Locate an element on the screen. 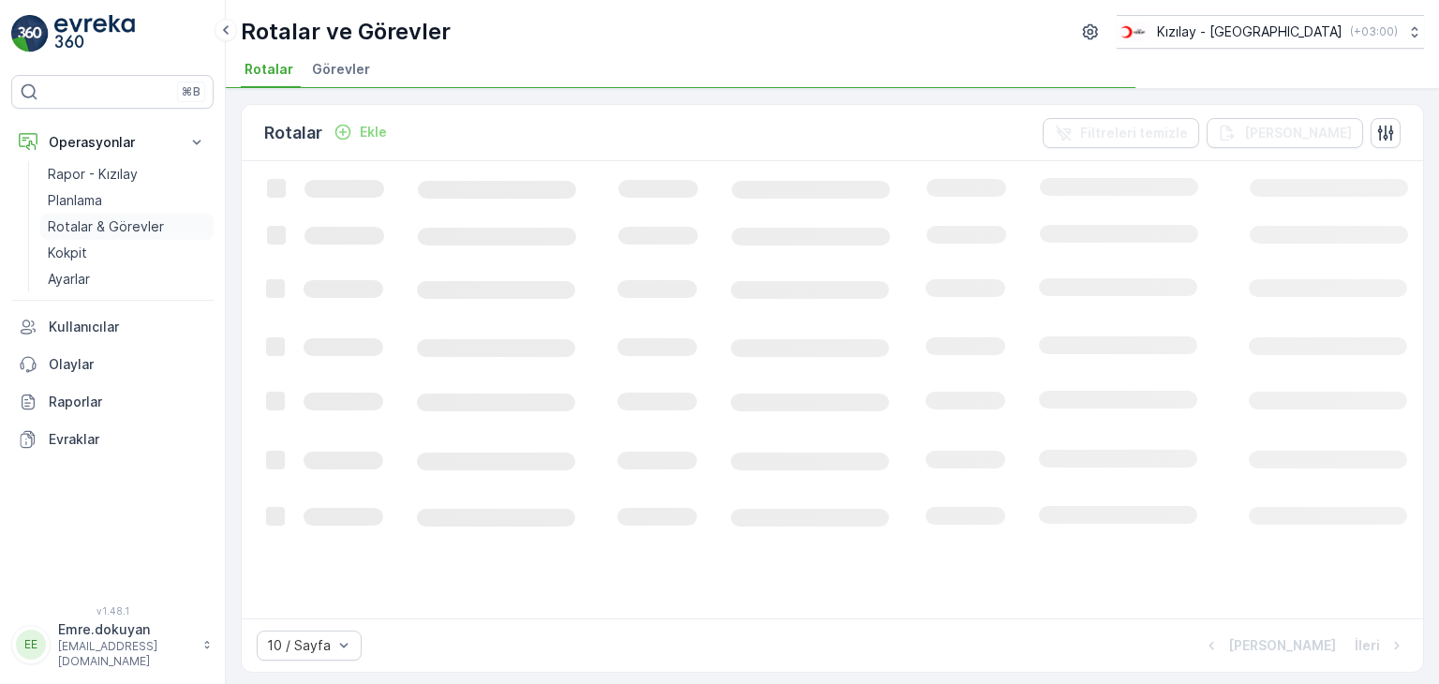 The image size is (1439, 684). p: Rotalar & Görevler is located at coordinates (106, 227).